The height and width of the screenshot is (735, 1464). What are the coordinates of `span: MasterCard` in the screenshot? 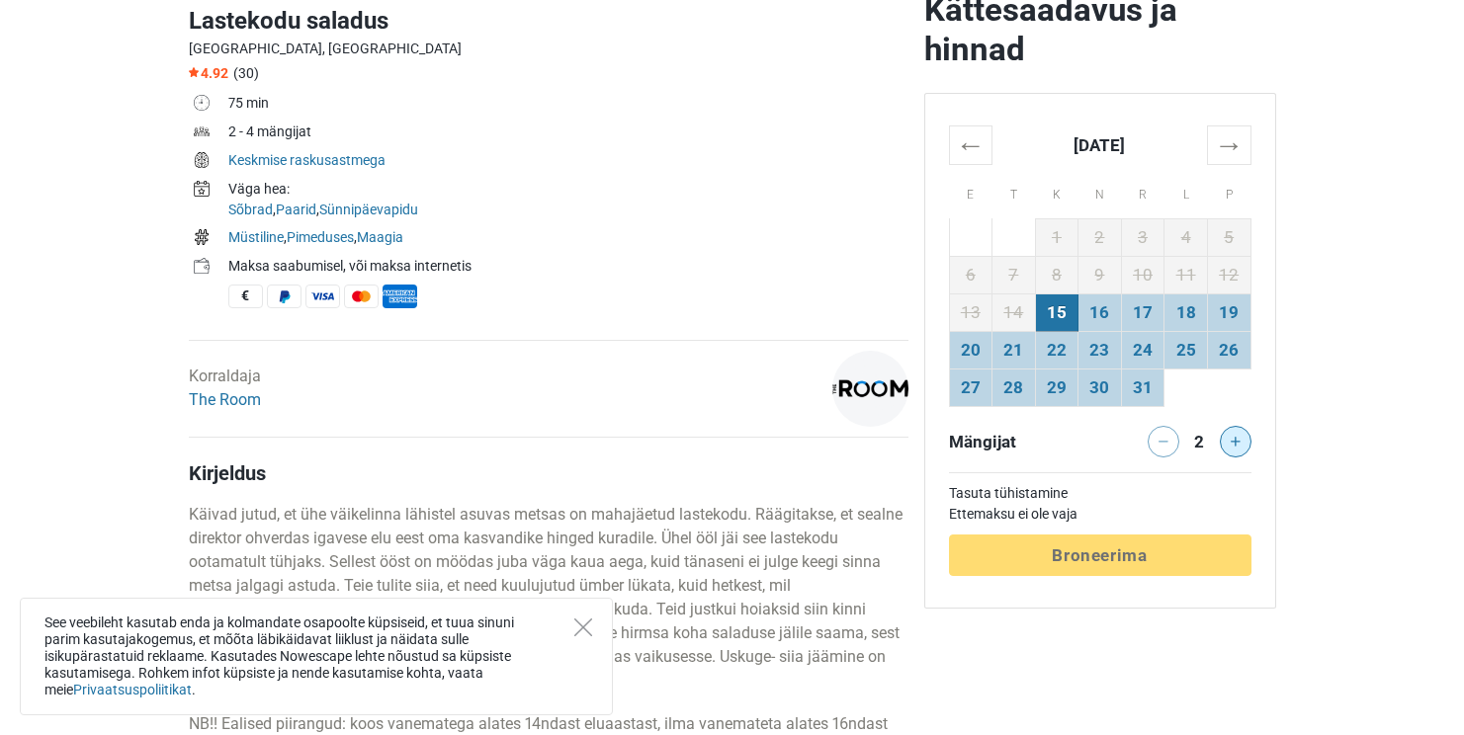 It's located at (361, 296).